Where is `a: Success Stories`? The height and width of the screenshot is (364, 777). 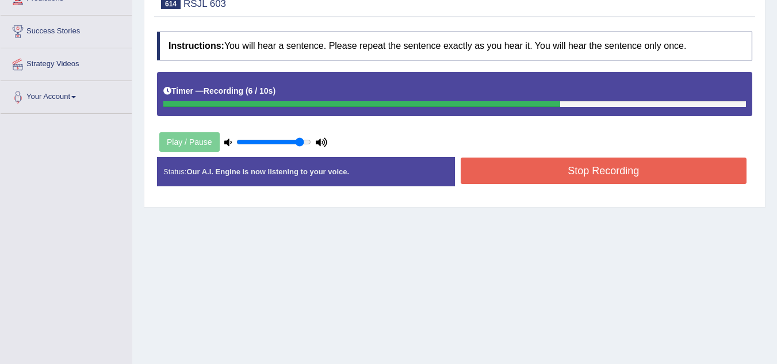 a: Success Stories is located at coordinates (66, 30).